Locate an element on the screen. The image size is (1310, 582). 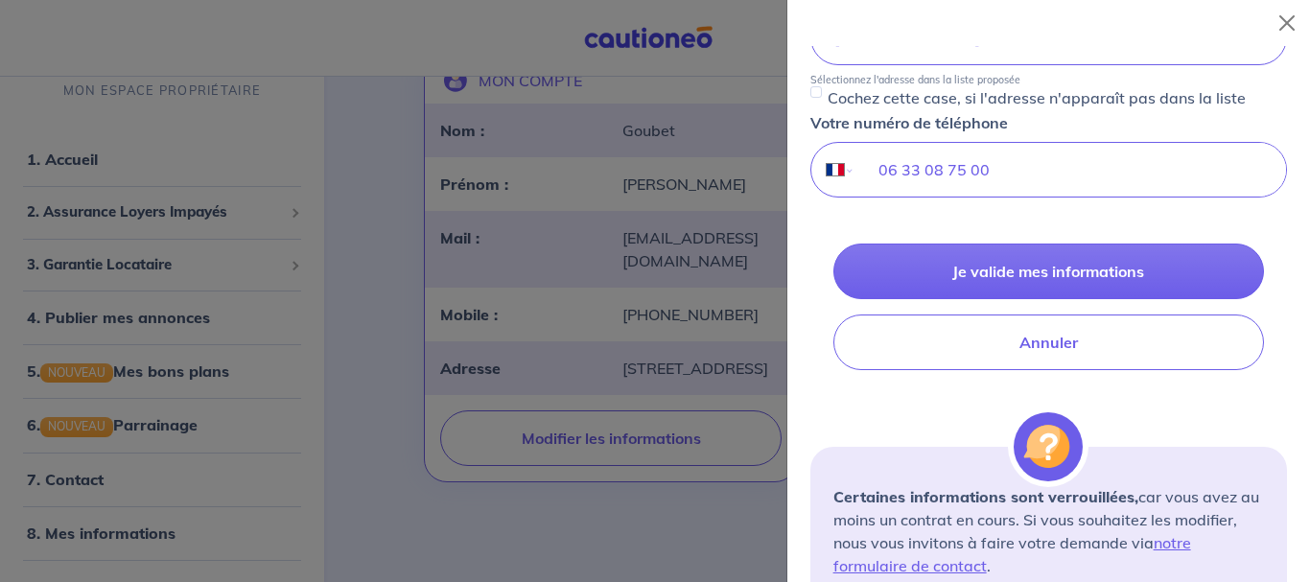
a: notre formulaire de contact is located at coordinates (1012, 554).